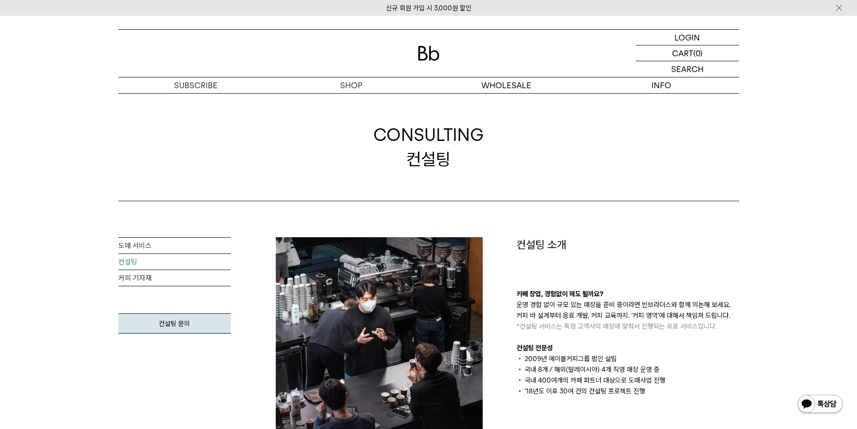 This screenshot has width=857, height=429. I want to click on span: CONSULTING, so click(428, 135).